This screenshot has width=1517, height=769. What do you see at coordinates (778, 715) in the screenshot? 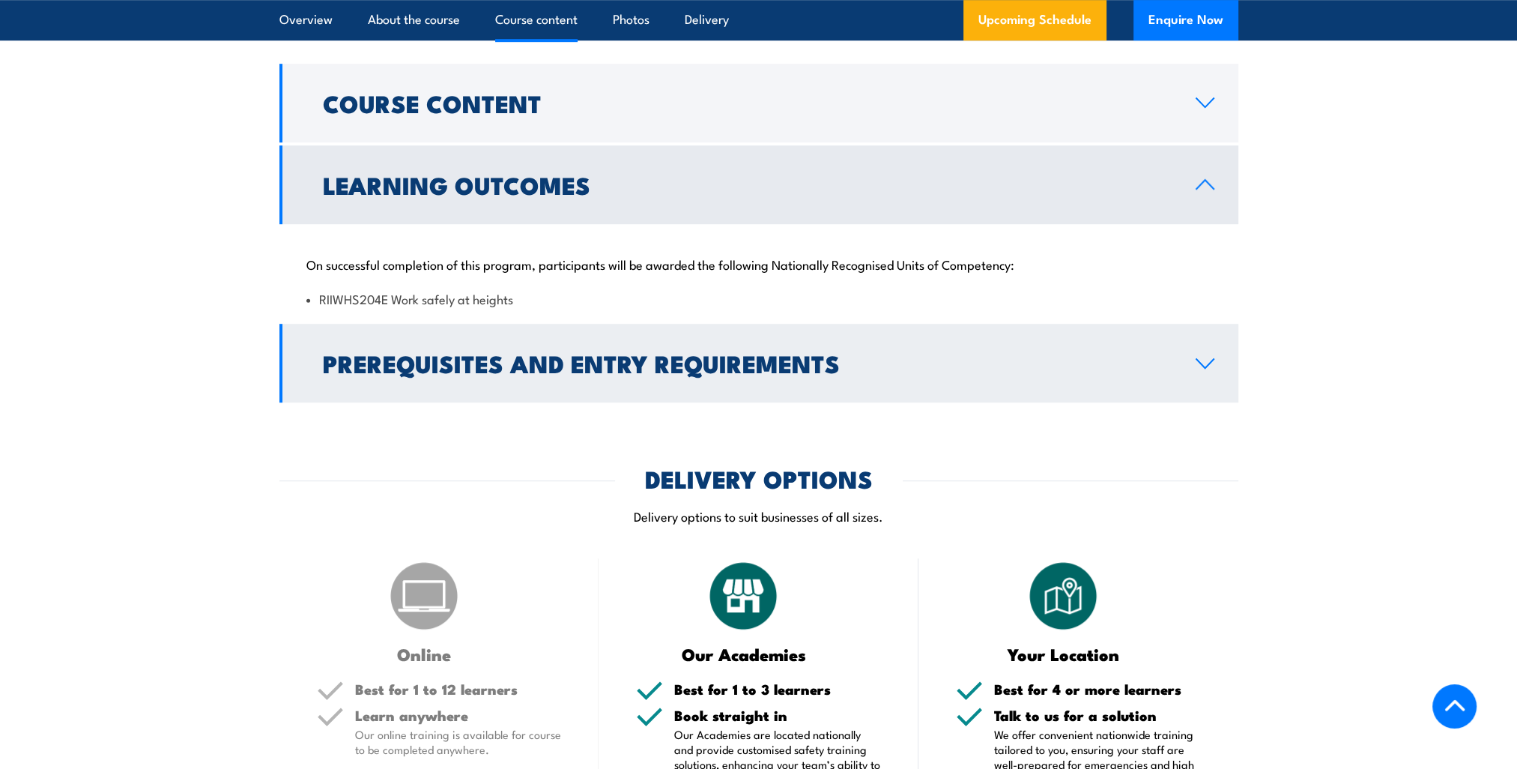
I see `h5: Book straight in` at bounding box center [778, 715].